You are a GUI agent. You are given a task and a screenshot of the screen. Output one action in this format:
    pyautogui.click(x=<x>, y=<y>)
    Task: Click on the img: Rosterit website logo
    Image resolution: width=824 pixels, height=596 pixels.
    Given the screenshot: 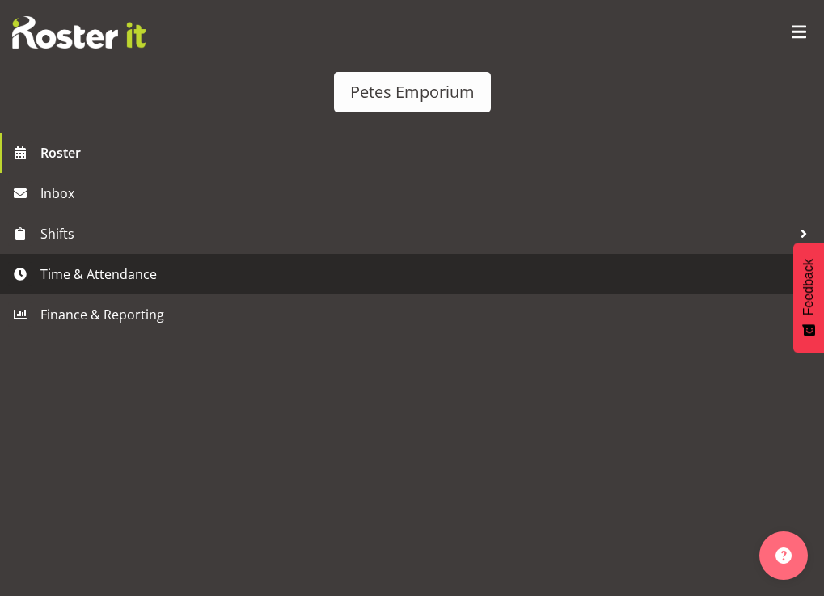 What is the action you would take?
    pyautogui.click(x=78, y=32)
    